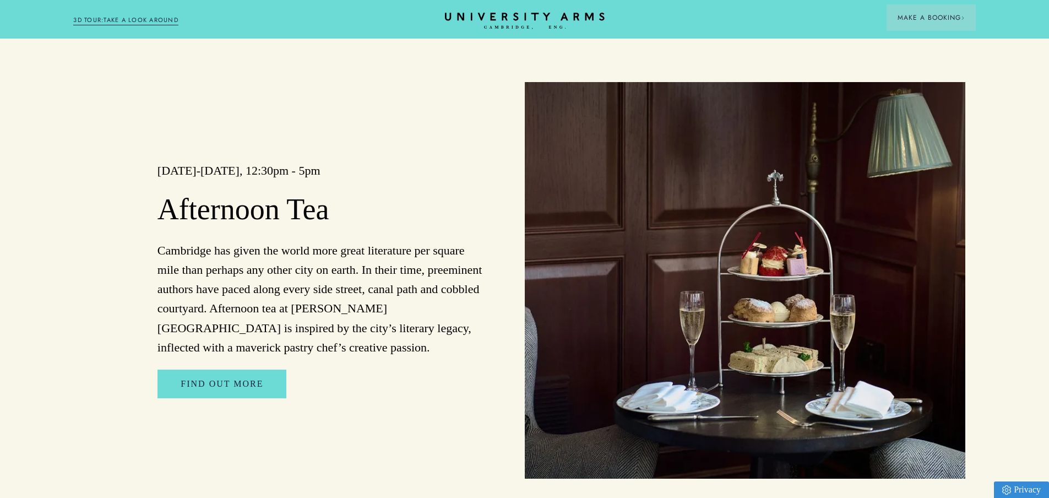 The height and width of the screenshot is (498, 1049). I want to click on img: Arrow icon, so click(963, 18).